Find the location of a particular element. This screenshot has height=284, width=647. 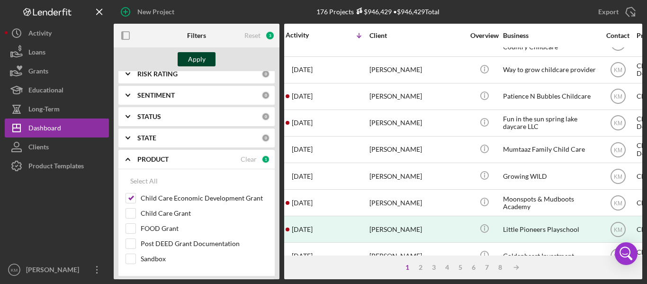

b: SENTIMENT is located at coordinates (156, 95).